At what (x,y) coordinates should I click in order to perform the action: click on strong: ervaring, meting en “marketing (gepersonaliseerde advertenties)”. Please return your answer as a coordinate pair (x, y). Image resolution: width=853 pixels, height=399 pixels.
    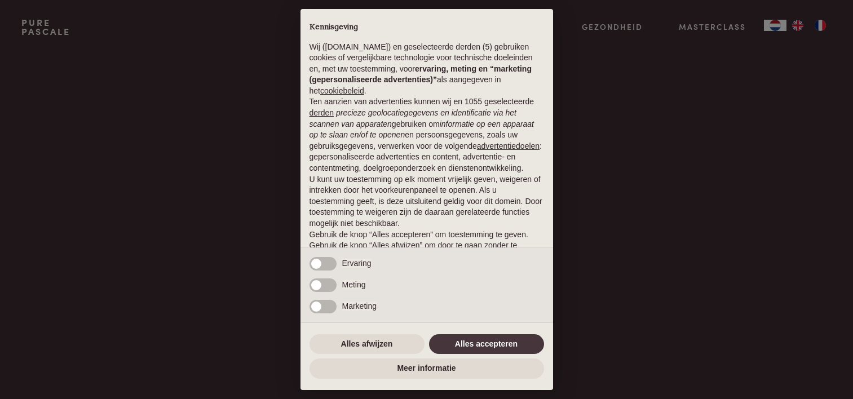
    Looking at the image, I should click on (421, 74).